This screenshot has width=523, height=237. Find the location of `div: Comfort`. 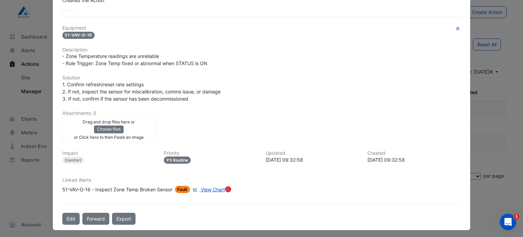

div: Comfort is located at coordinates (73, 160).